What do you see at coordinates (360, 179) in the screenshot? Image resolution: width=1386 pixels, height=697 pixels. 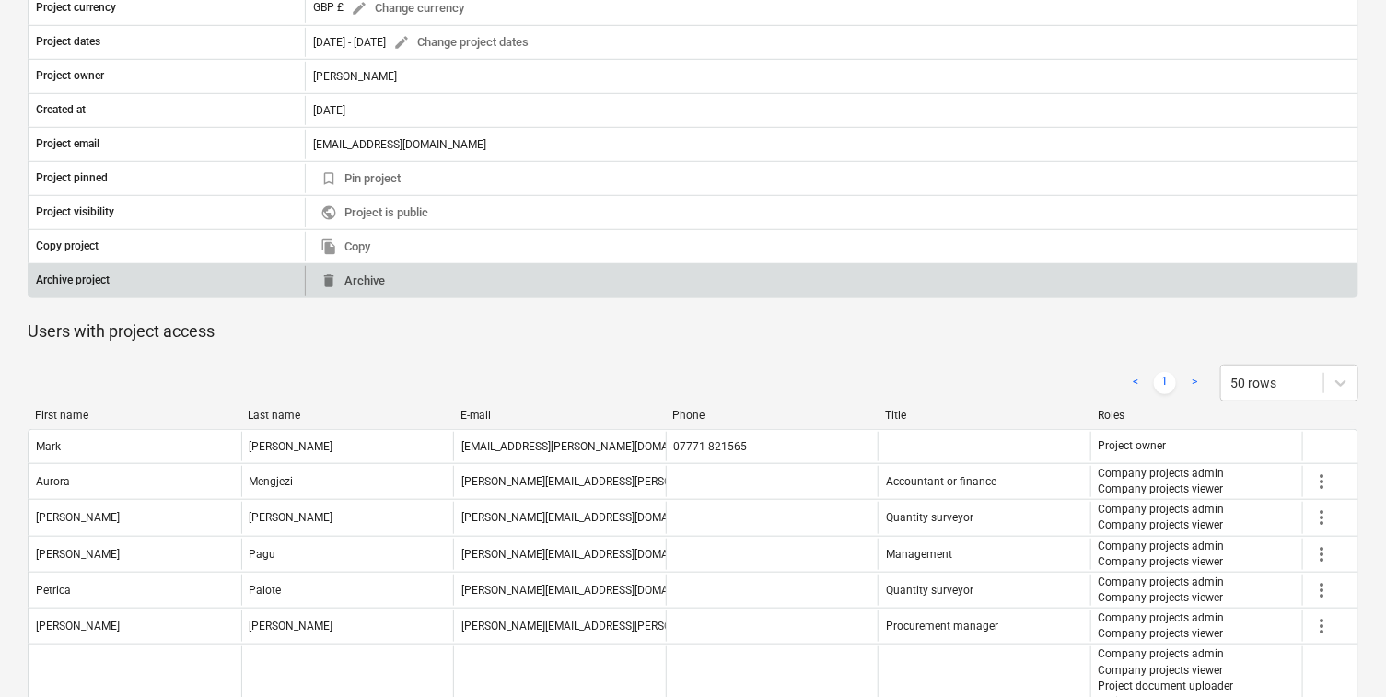 I see `button: Pin project` at bounding box center [360, 179].